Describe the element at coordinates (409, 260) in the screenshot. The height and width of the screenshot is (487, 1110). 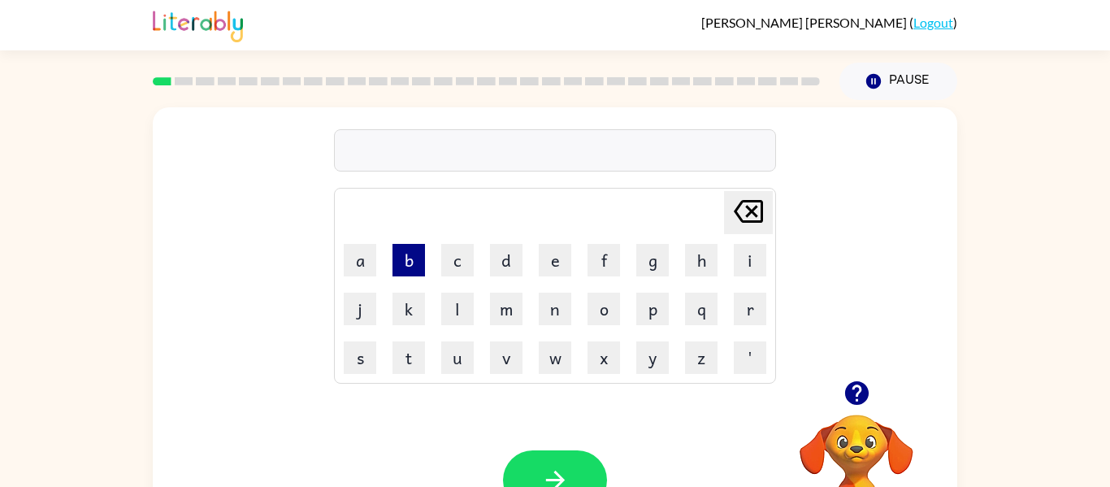
I see `button: b` at that location.